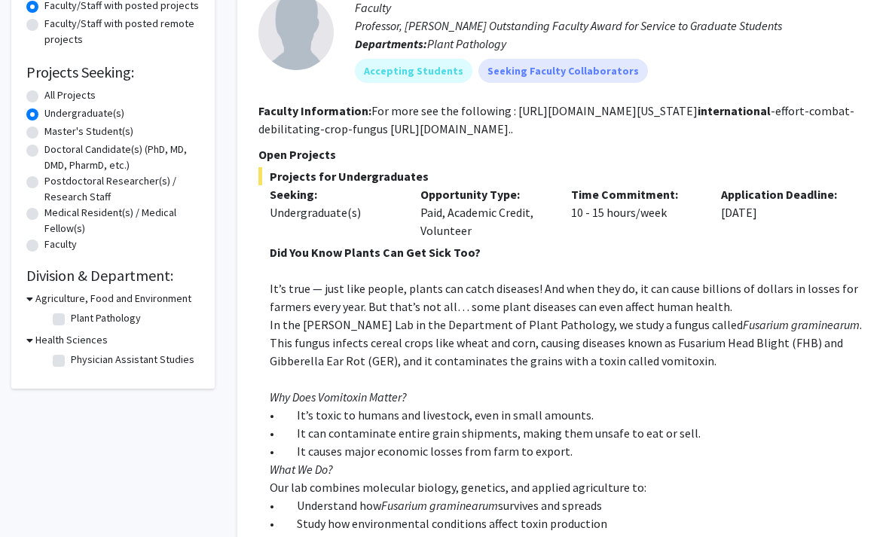 This screenshot has height=537, width=889. I want to click on p: Seeking:, so click(334, 194).